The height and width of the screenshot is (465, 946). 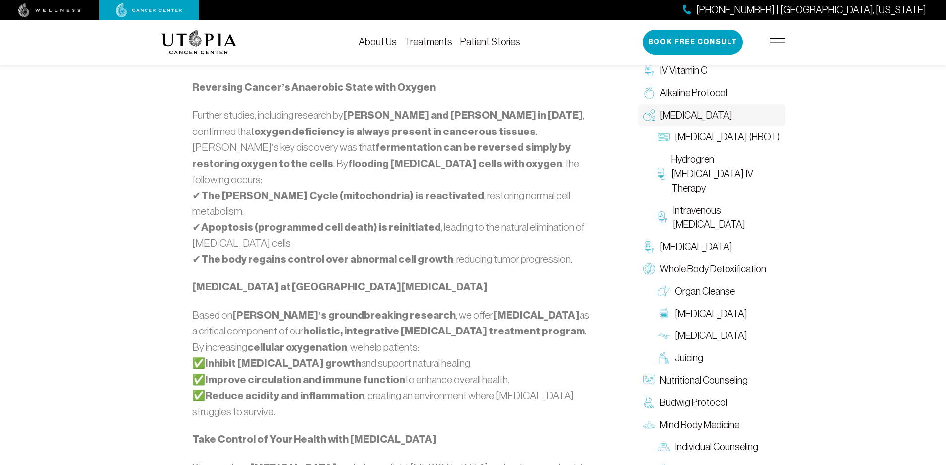 What do you see at coordinates (662, 174) in the screenshot?
I see `img: Hydrogren Peroxide IV Therapy` at bounding box center [662, 174].